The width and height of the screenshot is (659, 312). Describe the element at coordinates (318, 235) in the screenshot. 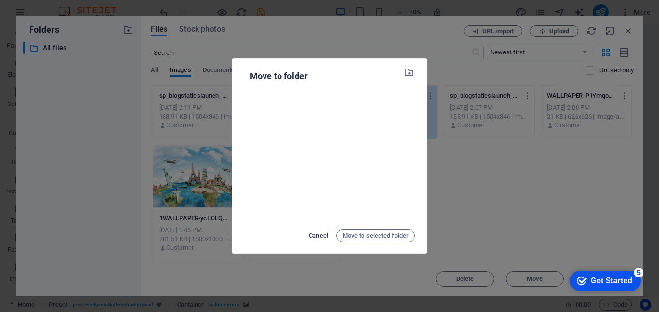

I see `button: Cancel` at that location.